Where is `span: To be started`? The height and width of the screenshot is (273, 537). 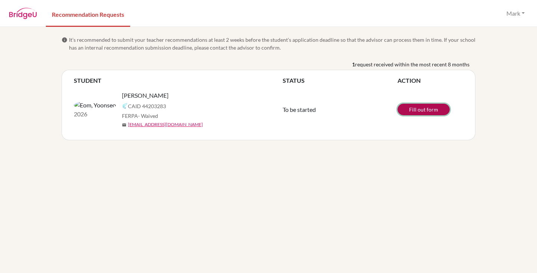
span: To be started is located at coordinates (299, 109).